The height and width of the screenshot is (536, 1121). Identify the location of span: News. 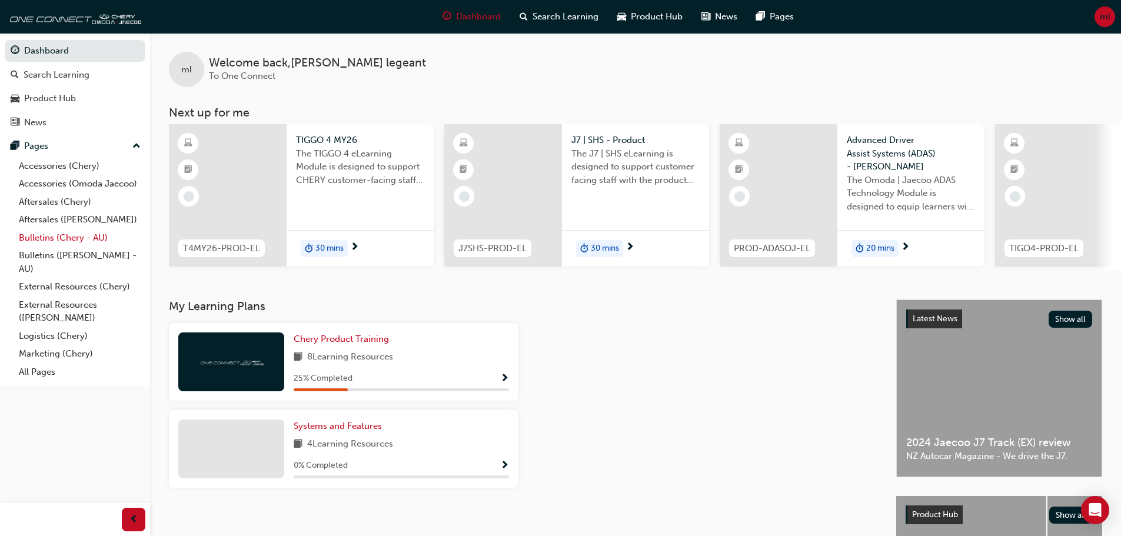
(726, 16).